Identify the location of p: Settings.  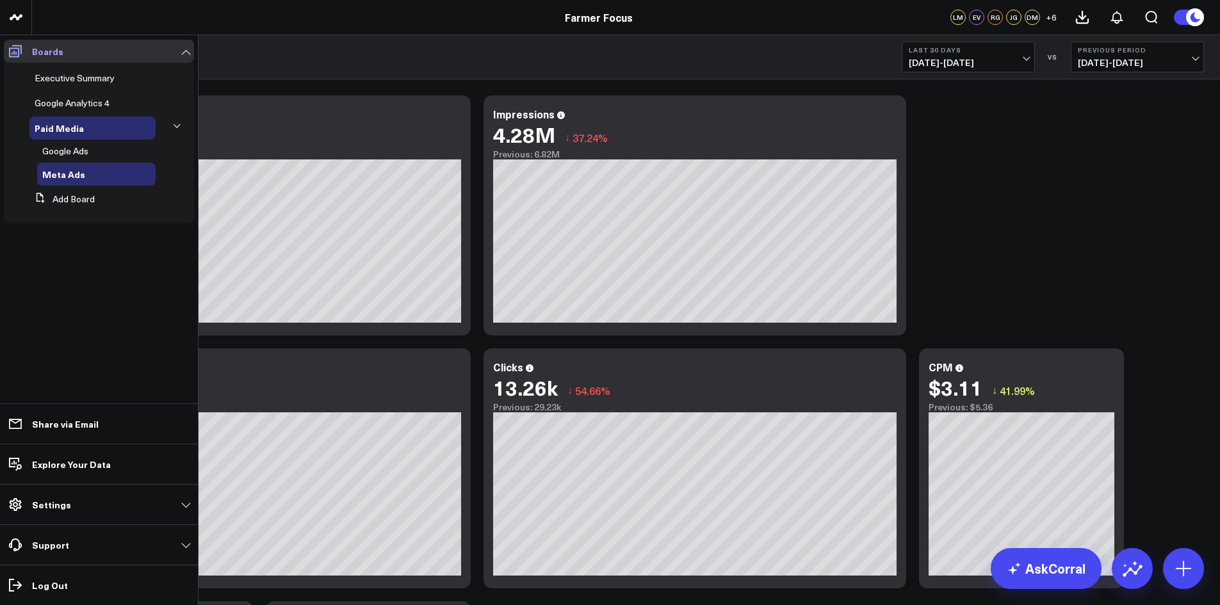
(51, 505).